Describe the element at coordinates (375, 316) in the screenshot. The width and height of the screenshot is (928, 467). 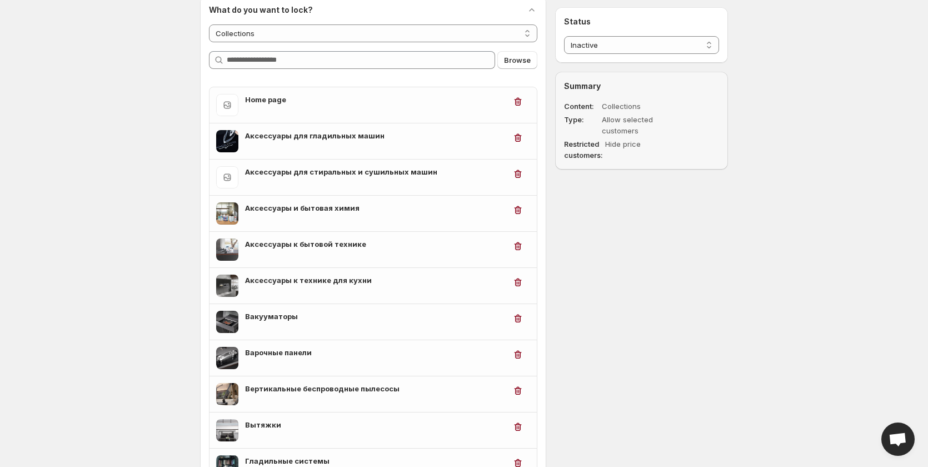
I see `h3: Вакууматоры` at that location.